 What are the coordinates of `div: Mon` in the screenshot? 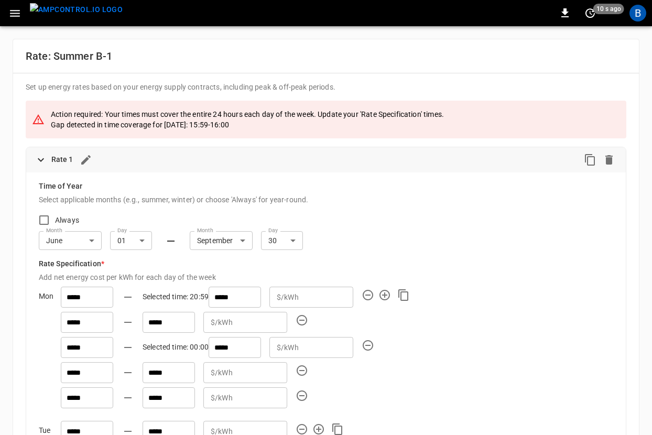 It's located at (50, 352).